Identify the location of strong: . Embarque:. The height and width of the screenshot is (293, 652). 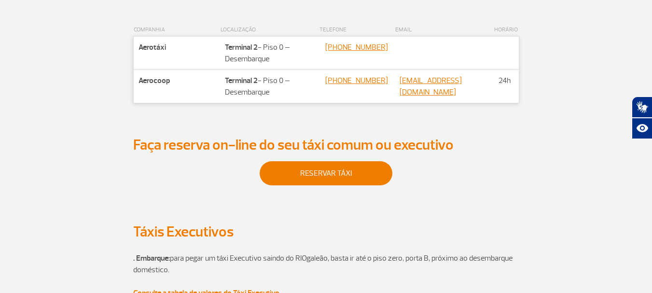
(152, 258).